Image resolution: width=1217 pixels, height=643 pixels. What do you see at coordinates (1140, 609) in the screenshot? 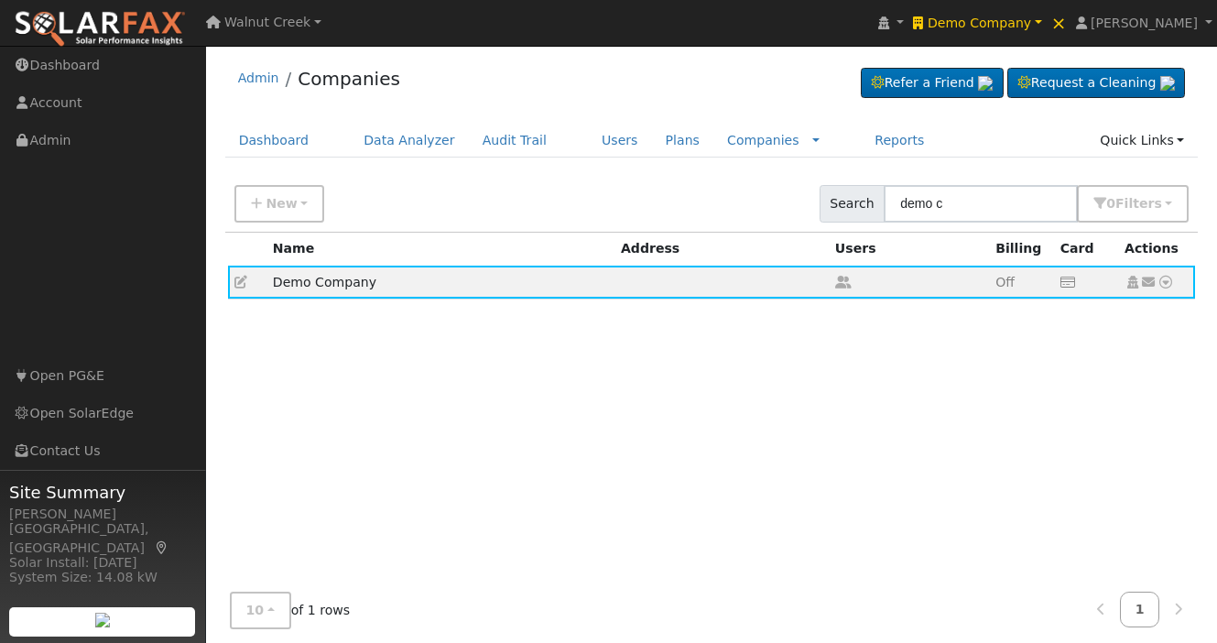
I see `a: 1` at bounding box center [1140, 609].